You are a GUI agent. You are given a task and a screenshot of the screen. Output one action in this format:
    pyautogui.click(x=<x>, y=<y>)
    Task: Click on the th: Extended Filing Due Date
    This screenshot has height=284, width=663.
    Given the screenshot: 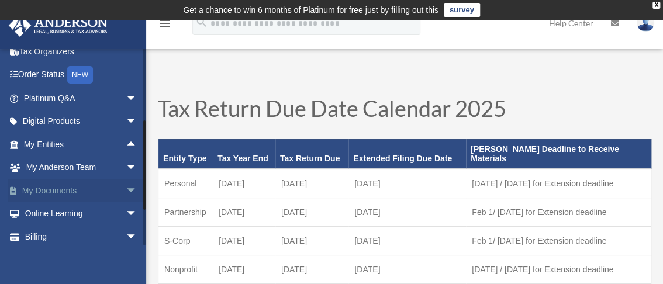 What is the action you would take?
    pyautogui.click(x=407, y=154)
    